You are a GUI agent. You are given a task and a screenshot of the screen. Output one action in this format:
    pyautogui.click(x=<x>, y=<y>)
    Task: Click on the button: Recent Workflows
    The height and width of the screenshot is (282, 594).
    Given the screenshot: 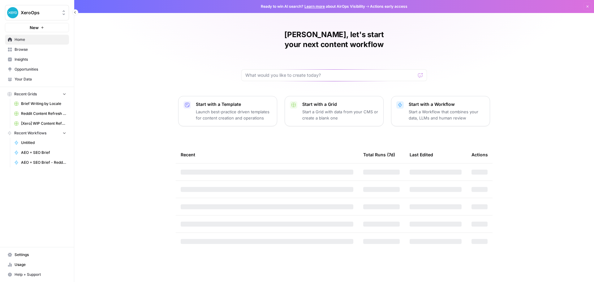 What is the action you would take?
    pyautogui.click(x=37, y=133)
    